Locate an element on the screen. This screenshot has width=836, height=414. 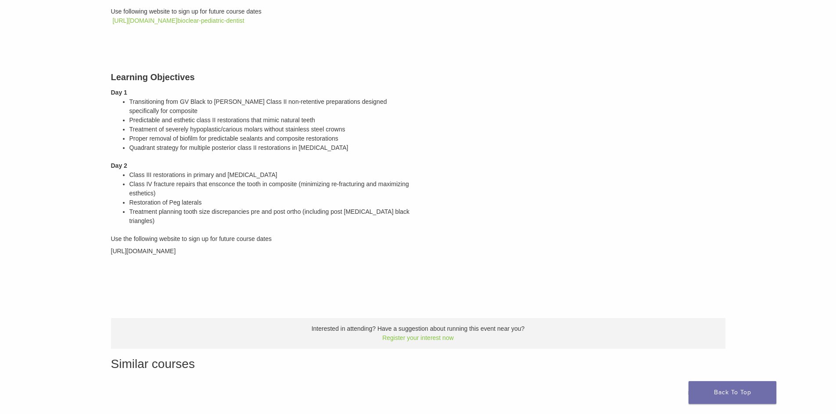
a: Powered by is located at coordinates (706, 393).